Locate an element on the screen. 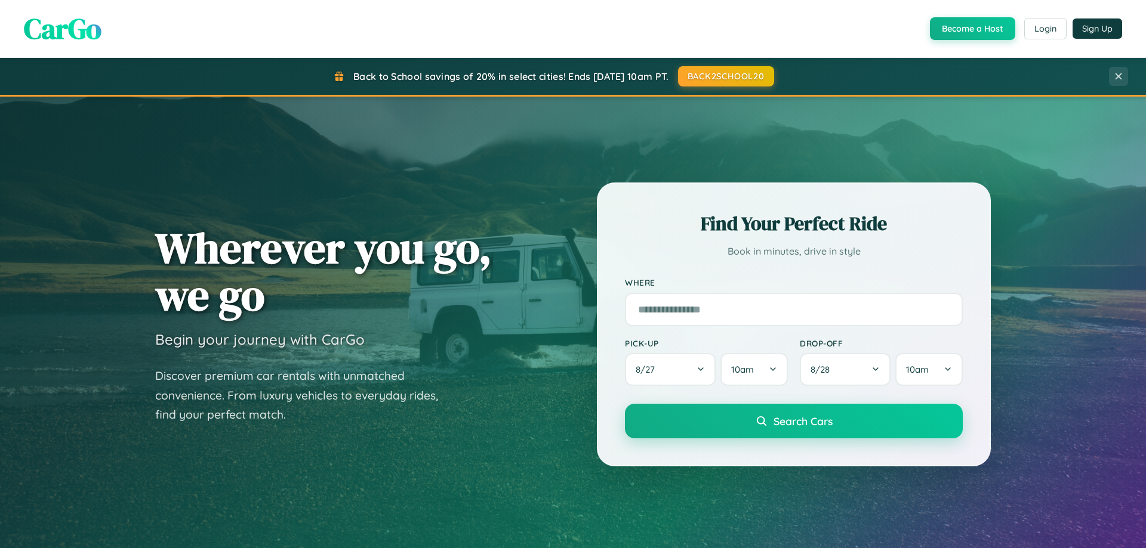  h1: Wherever you go, we go is located at coordinates (323, 272).